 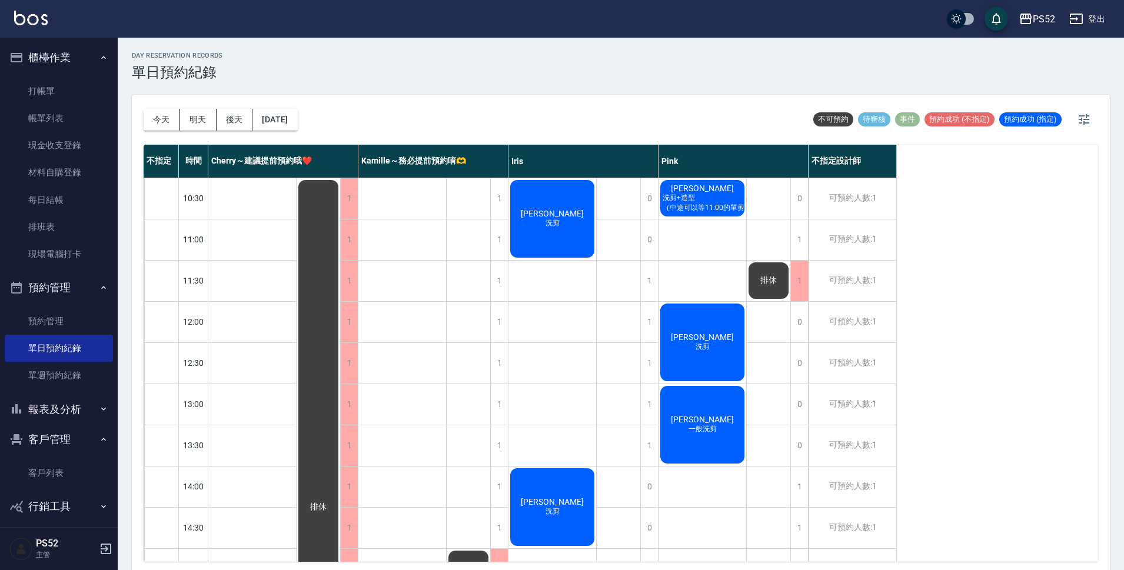 What do you see at coordinates (583, 161) in the screenshot?
I see `div: Iris` at bounding box center [583, 161].